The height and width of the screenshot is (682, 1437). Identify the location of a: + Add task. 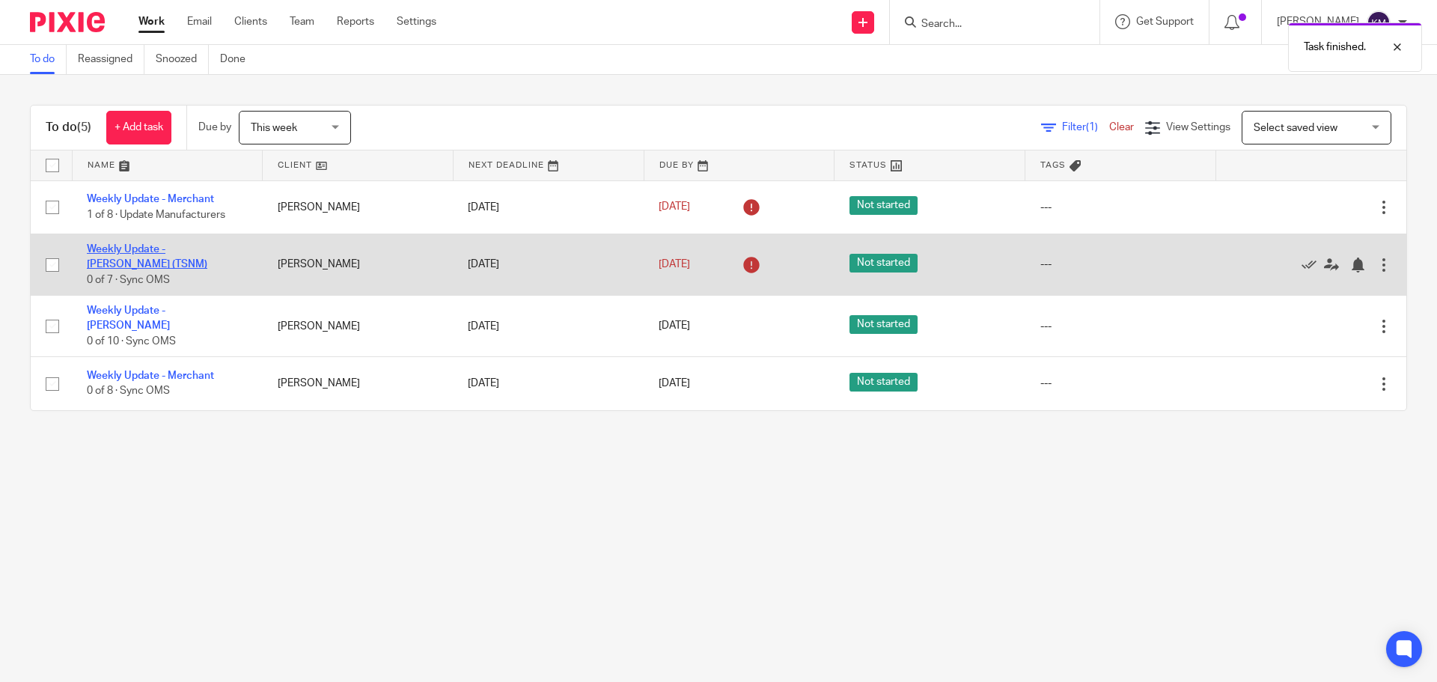
(138, 127).